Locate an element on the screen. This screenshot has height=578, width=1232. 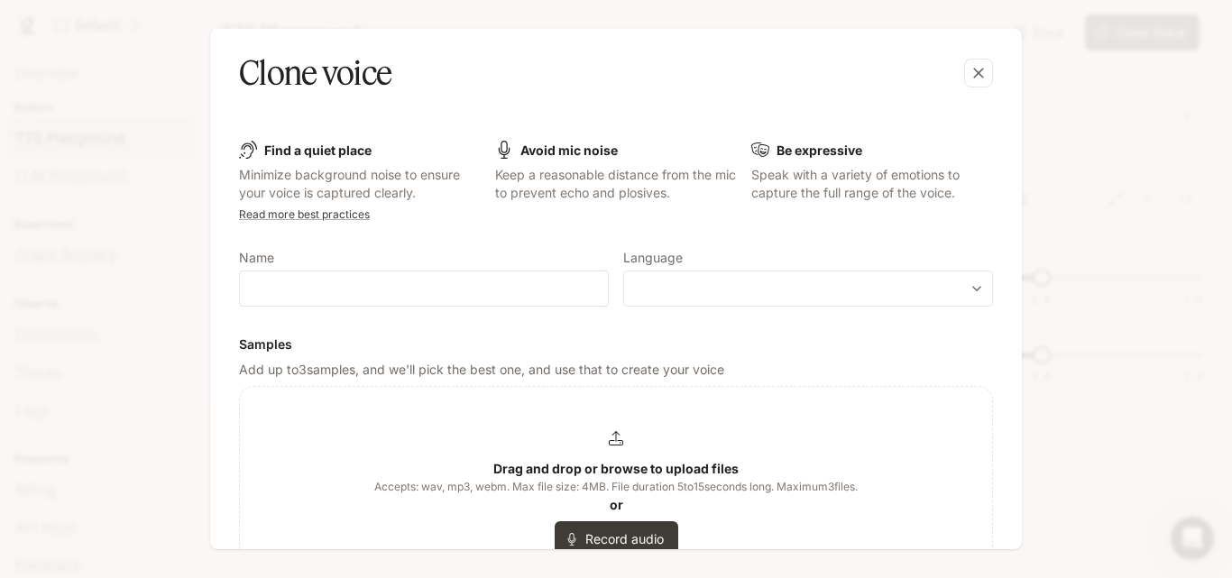
p: Keep a reasonable distance from the mic to prevent echo and plosives. is located at coordinates (616, 184).